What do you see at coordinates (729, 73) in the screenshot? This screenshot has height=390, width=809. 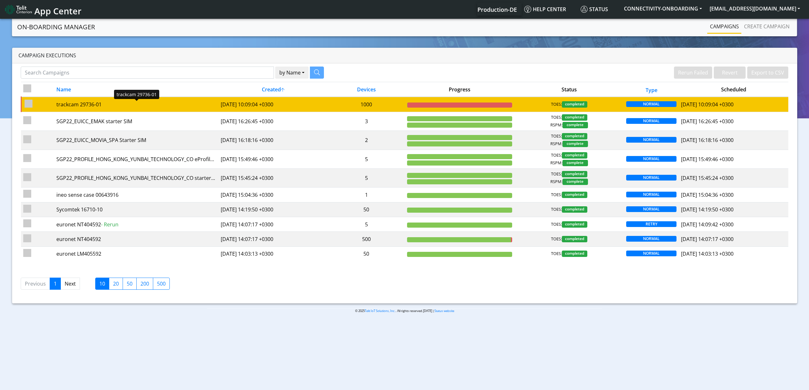 I see `button: Revert` at bounding box center [729, 73].